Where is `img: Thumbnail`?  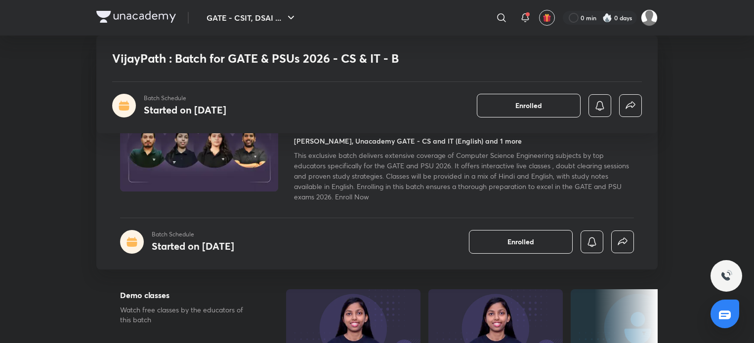 img: Thumbnail is located at coordinates (199, 147).